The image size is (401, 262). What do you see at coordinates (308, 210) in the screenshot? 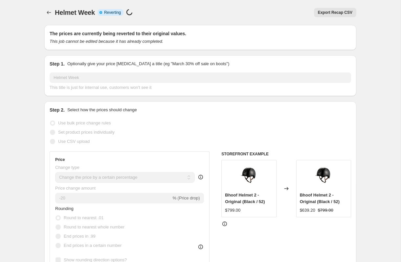
I see `div: $639.20` at bounding box center [308, 210].